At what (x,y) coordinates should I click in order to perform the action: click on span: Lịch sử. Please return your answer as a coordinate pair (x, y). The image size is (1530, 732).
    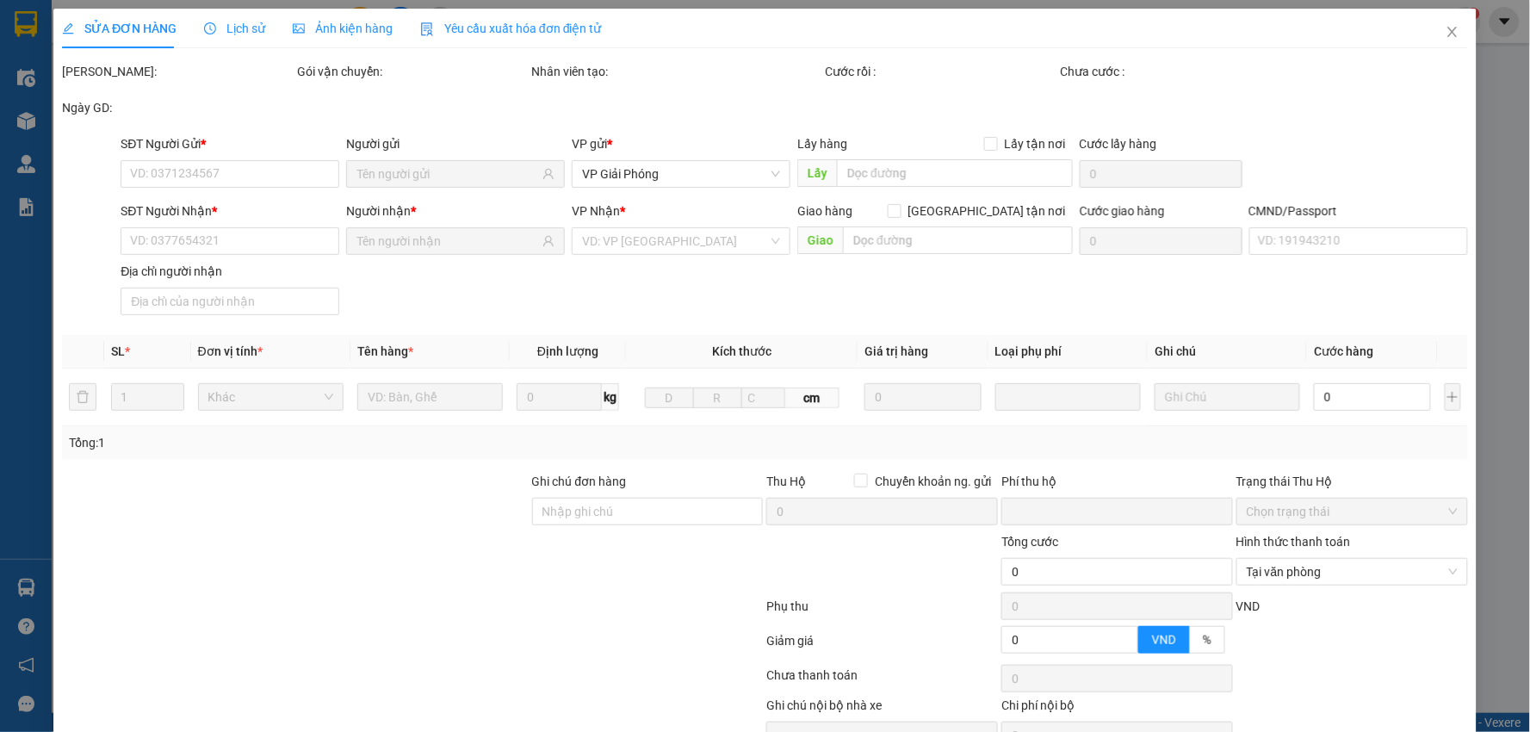
    Looking at the image, I should click on (234, 28).